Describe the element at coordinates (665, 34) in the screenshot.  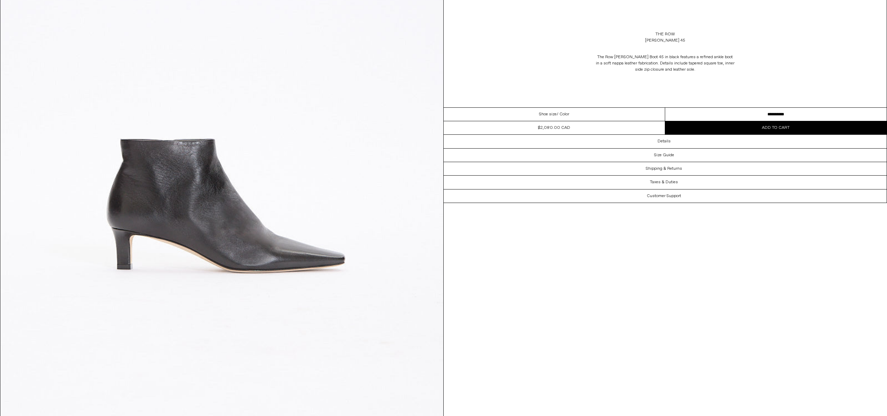
I see `a: The Row` at that location.